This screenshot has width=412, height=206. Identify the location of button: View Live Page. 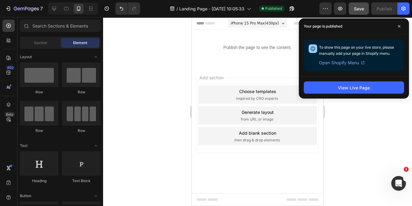
(354, 88).